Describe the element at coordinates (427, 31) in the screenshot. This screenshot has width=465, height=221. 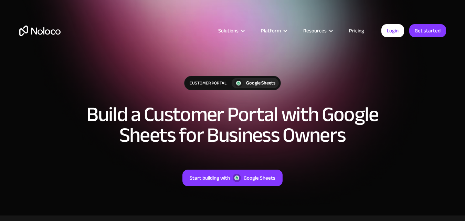
I see `a: Get started` at that location.